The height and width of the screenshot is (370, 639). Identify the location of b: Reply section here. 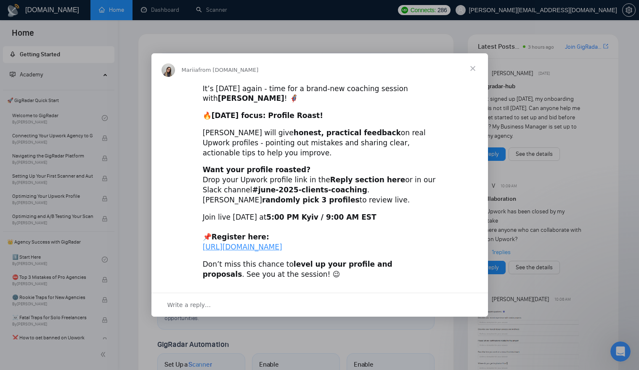
(367, 180).